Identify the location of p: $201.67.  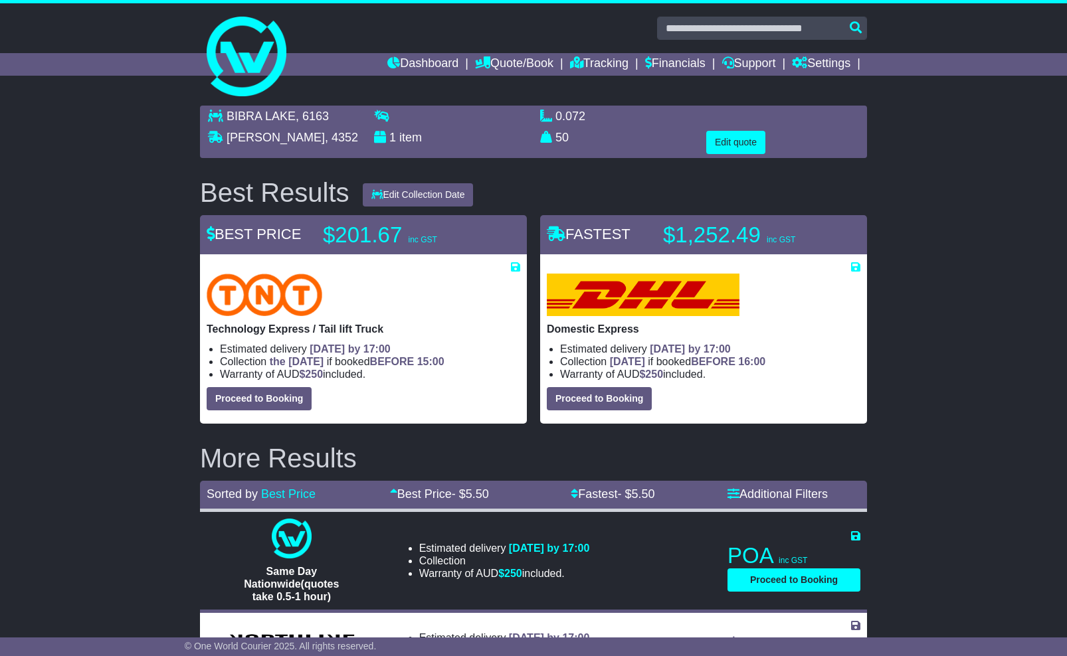
(406, 235).